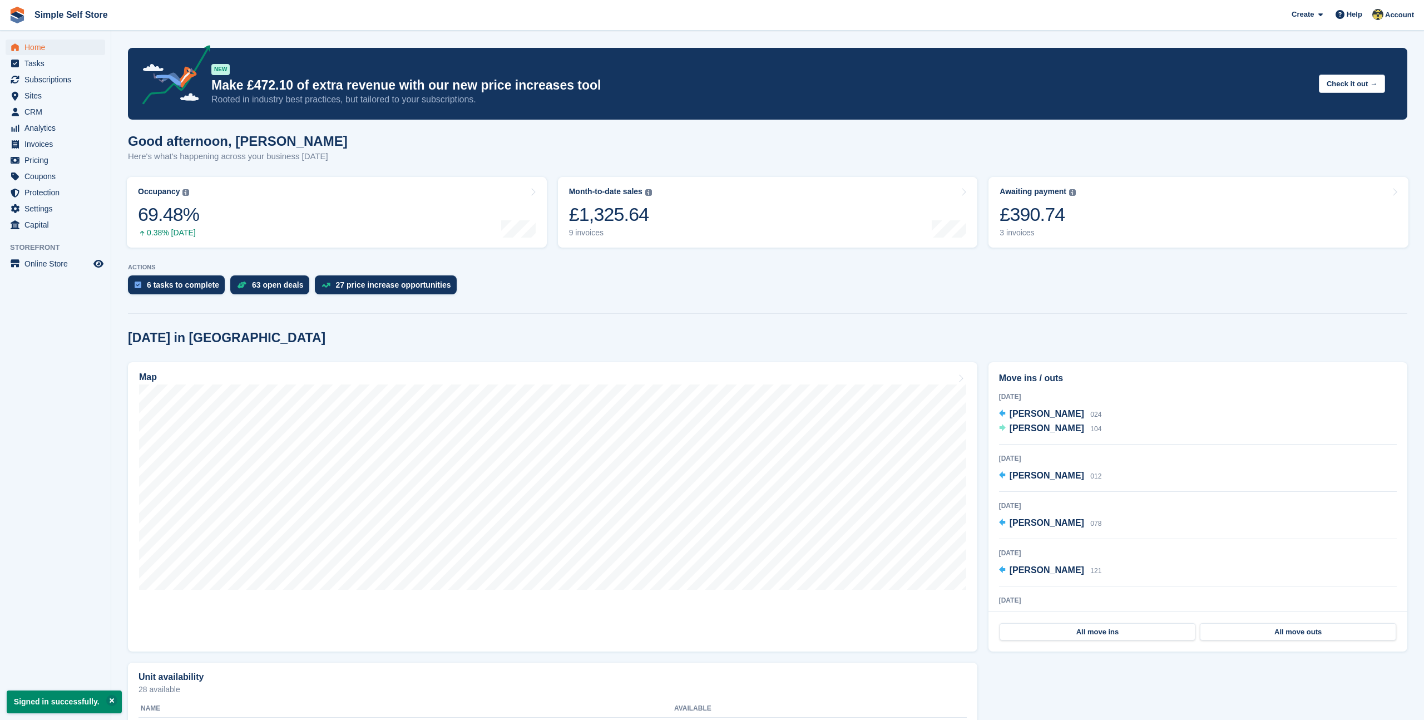 Image resolution: width=1424 pixels, height=720 pixels. Describe the element at coordinates (610, 214) in the screenshot. I see `div: £1,325.64` at that location.